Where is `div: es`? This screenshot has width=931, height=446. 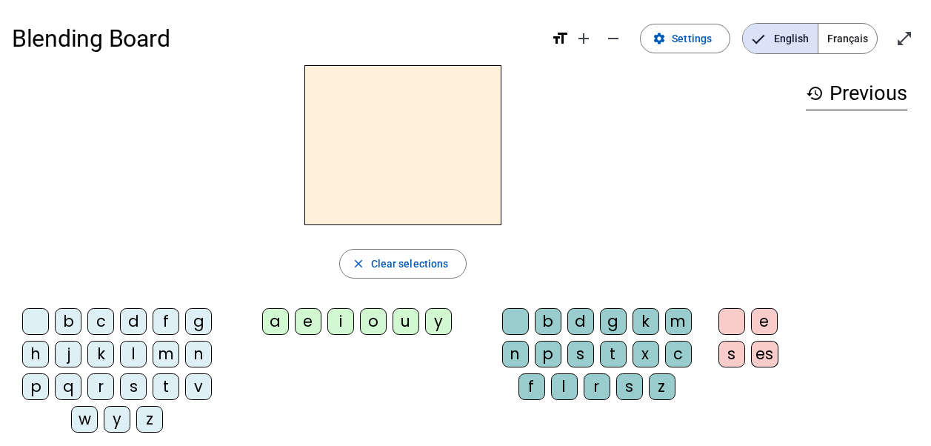 div: es is located at coordinates (765, 354).